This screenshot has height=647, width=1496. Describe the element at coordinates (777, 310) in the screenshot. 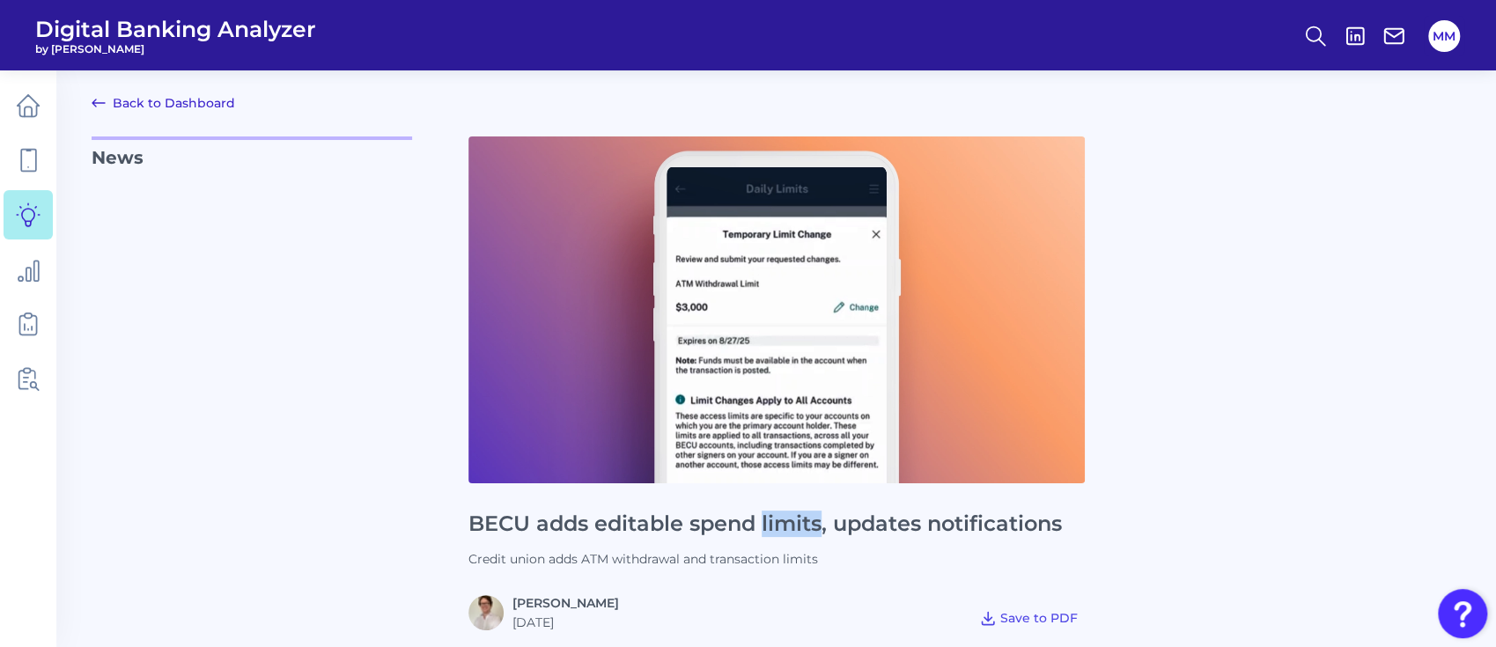

I see `img: News - Phone (2).png` at that location.